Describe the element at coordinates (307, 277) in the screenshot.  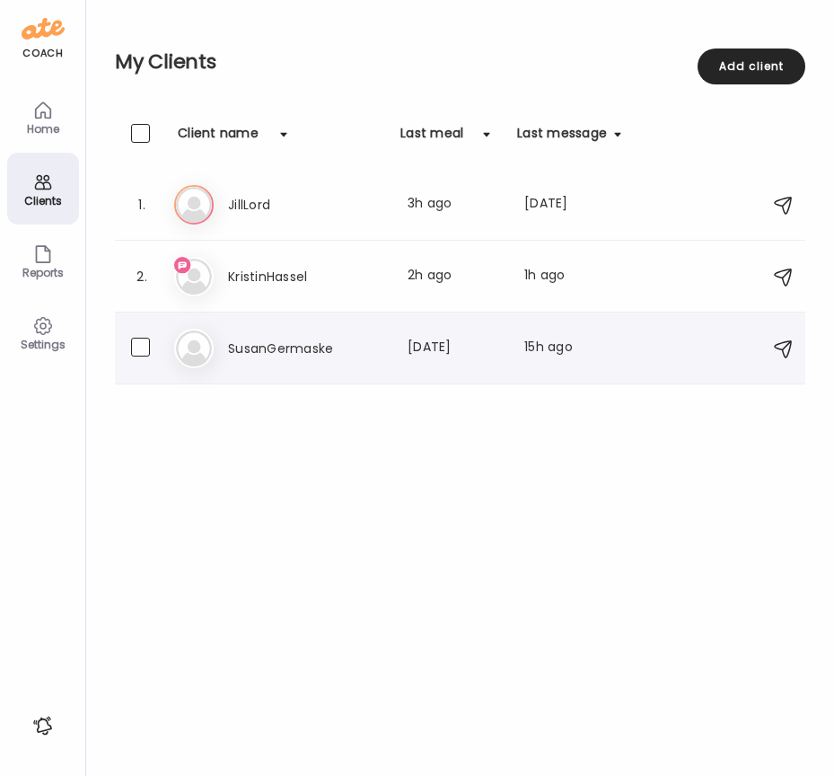
I see `h3: KristinHassel` at that location.